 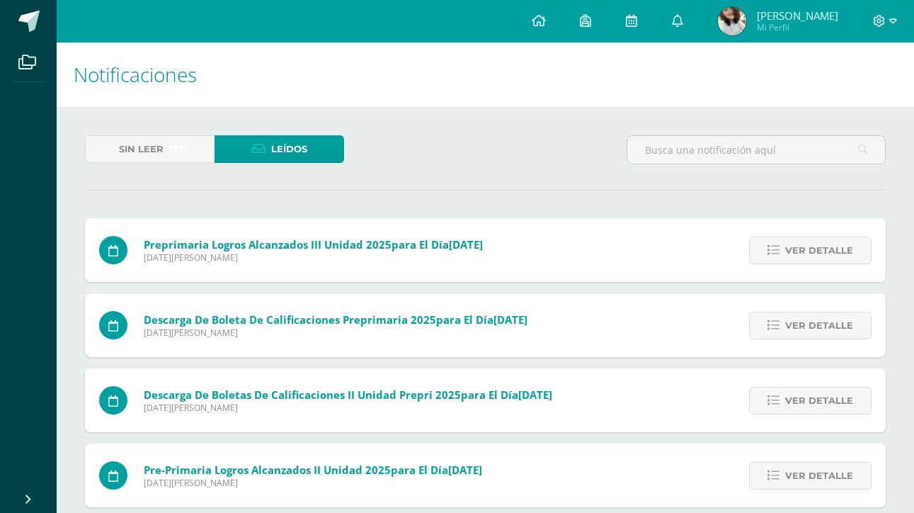 I want to click on span: Notificaciones, so click(x=135, y=74).